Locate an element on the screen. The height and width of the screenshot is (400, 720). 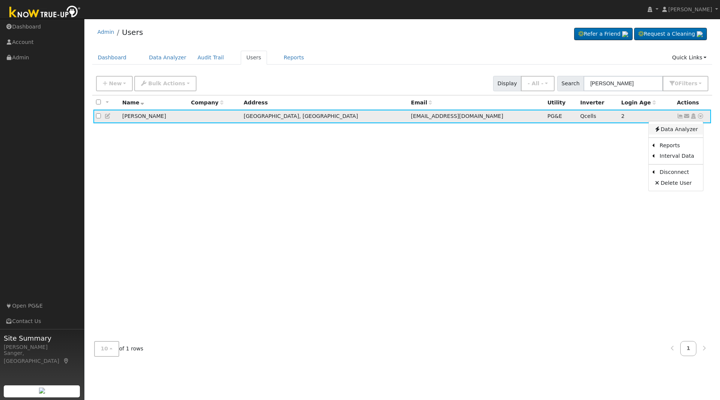
a: 1 is located at coordinates (689, 348).